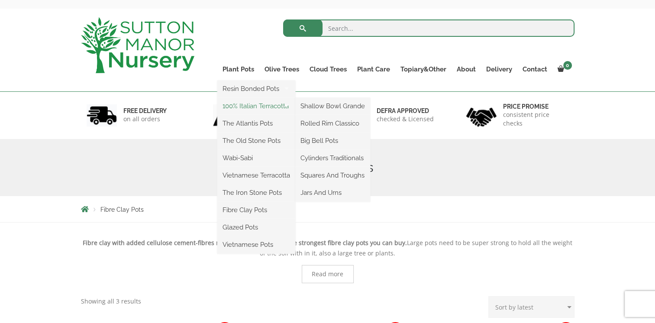  What do you see at coordinates (535, 69) in the screenshot?
I see `a: Contact` at bounding box center [535, 69].